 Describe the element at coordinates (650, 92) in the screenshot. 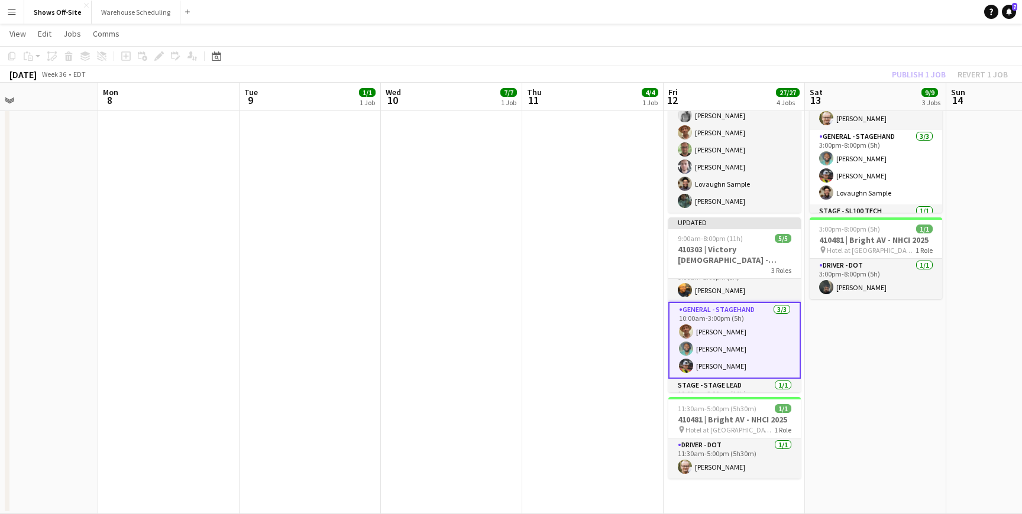

I see `span: 4/4` at that location.